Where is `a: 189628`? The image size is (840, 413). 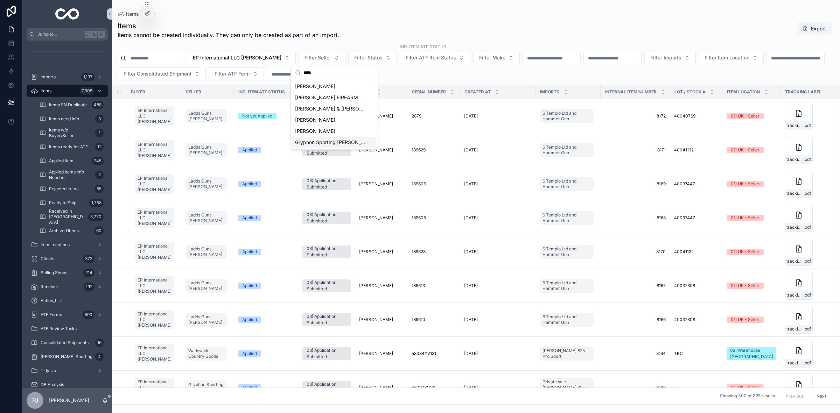
a: 189628 is located at coordinates (433, 252).